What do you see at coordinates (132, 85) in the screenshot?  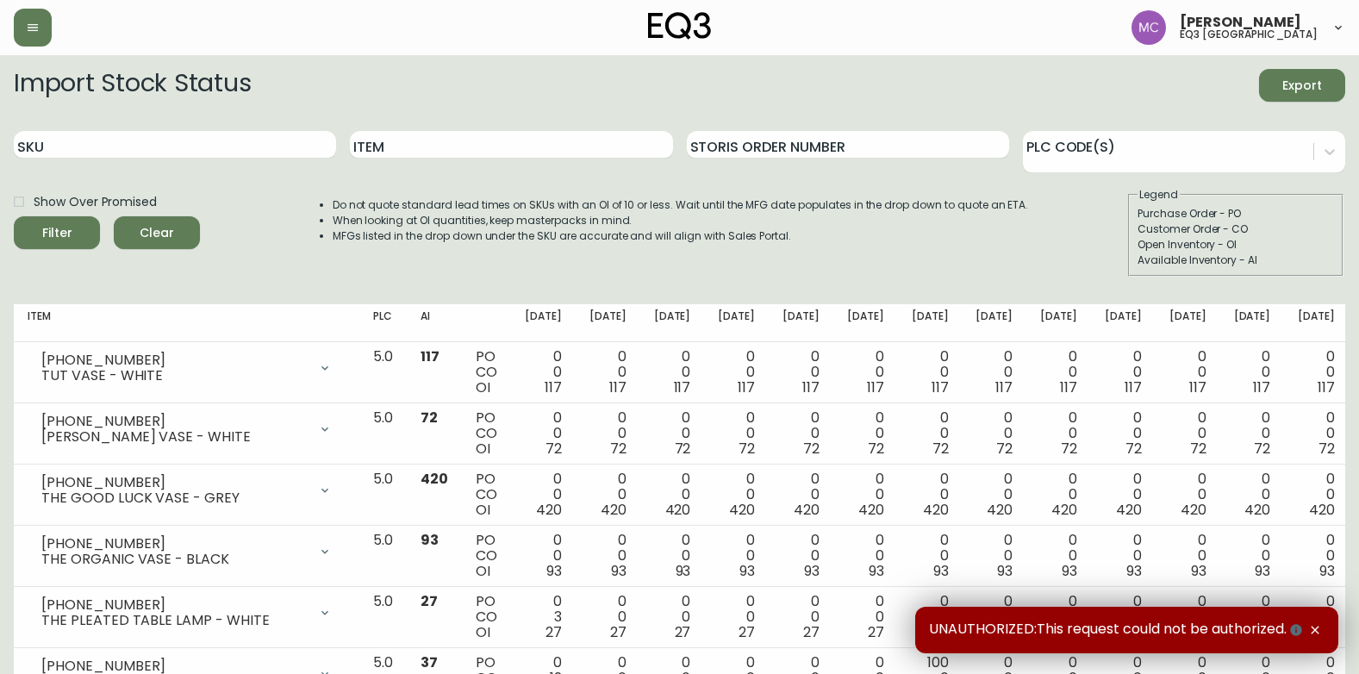 I see `h2: Import Stock Status` at bounding box center [132, 85].